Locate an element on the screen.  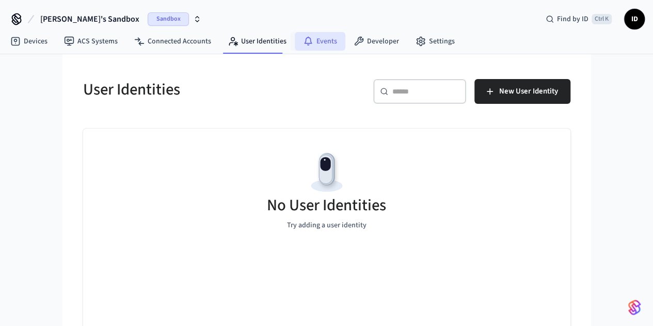
a: Developer is located at coordinates (376, 41).